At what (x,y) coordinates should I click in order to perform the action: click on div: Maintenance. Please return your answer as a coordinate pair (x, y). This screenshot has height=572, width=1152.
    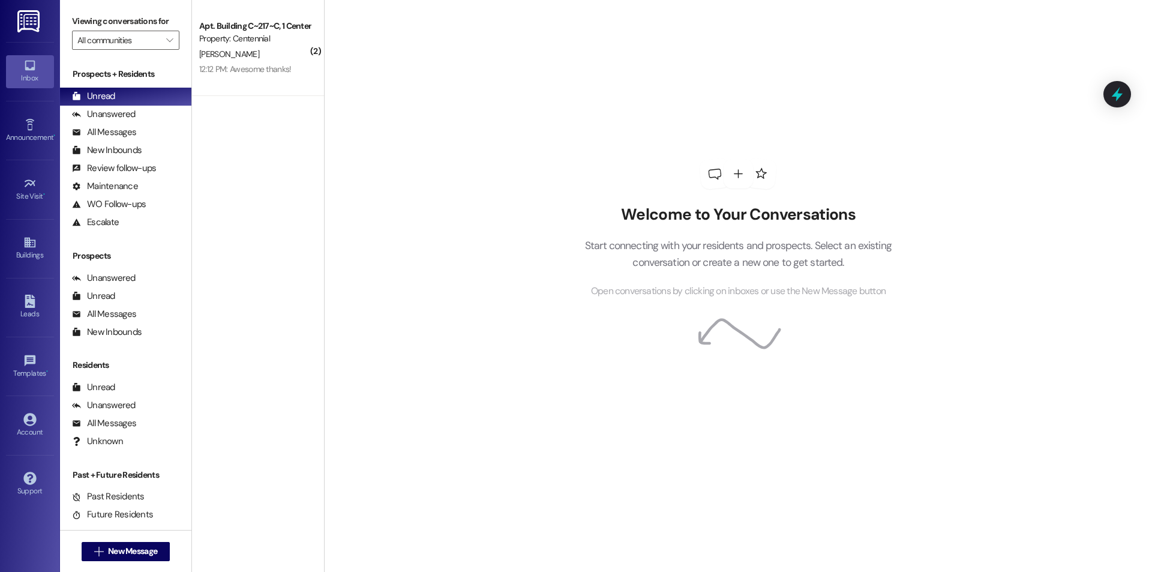
    Looking at the image, I should click on (105, 186).